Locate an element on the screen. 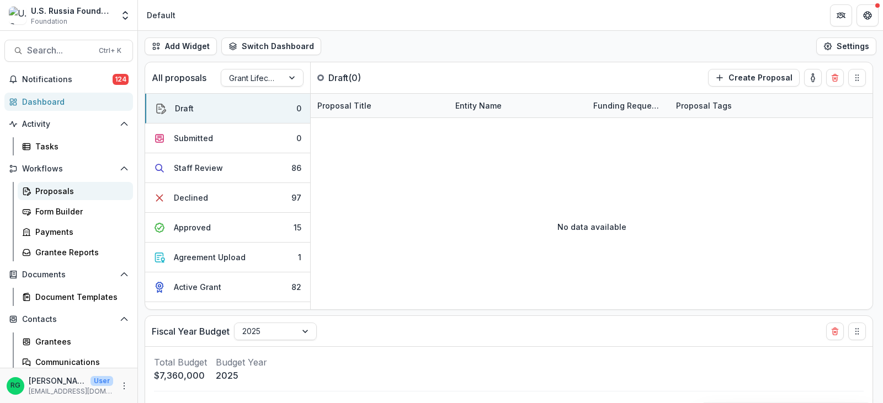 This screenshot has width=883, height=403. span: Foundation is located at coordinates (49, 22).